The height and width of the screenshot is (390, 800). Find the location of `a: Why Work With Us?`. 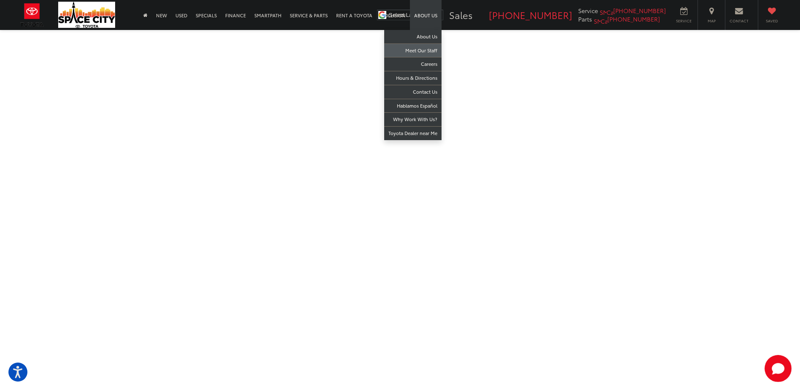

a: Why Work With Us? is located at coordinates (413, 119).